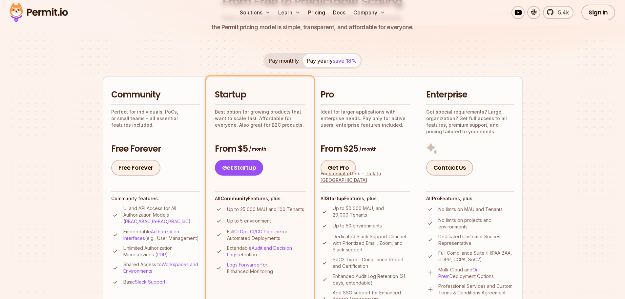 The width and height of the screenshot is (625, 299). What do you see at coordinates (598, 12) in the screenshot?
I see `a: Sign In` at bounding box center [598, 12].